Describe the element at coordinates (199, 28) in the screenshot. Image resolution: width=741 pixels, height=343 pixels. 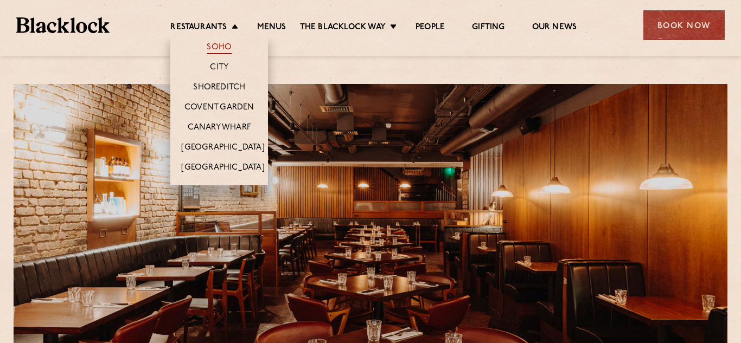
I see `a: Restaurants` at that location.